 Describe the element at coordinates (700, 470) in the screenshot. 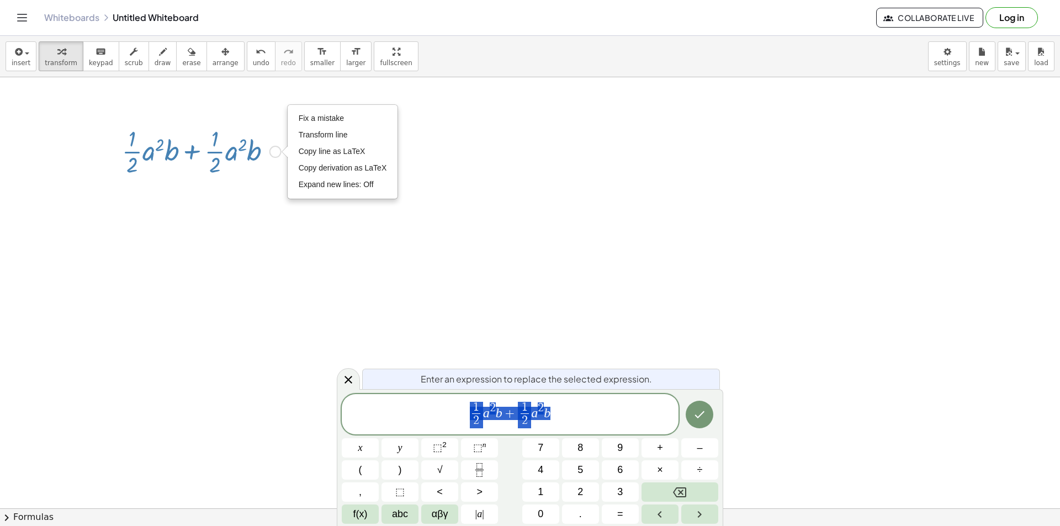

I see `button: Divide` at that location.